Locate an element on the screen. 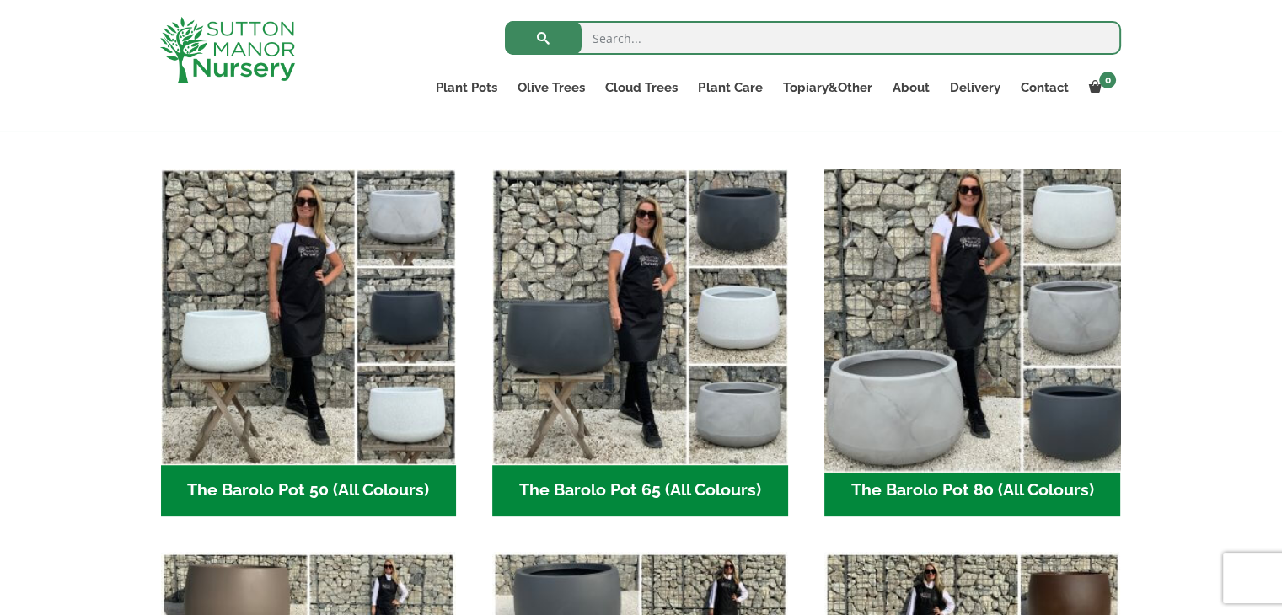 This screenshot has height=615, width=1282. img: logo is located at coordinates (227, 50).